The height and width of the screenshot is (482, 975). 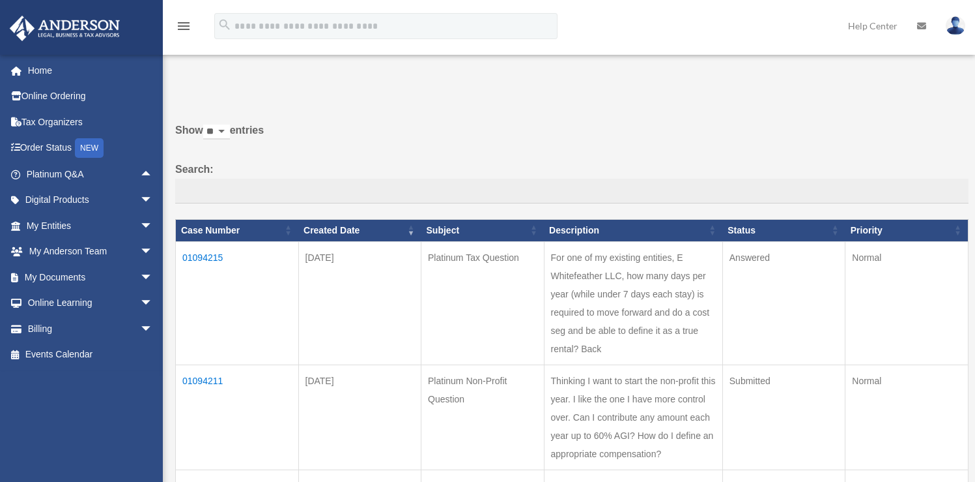 What do you see at coordinates (633, 302) in the screenshot?
I see `td: For one of my existing entities, E Whitefeather LLC, how many days per year (while under 7 days e...` at bounding box center [633, 302].